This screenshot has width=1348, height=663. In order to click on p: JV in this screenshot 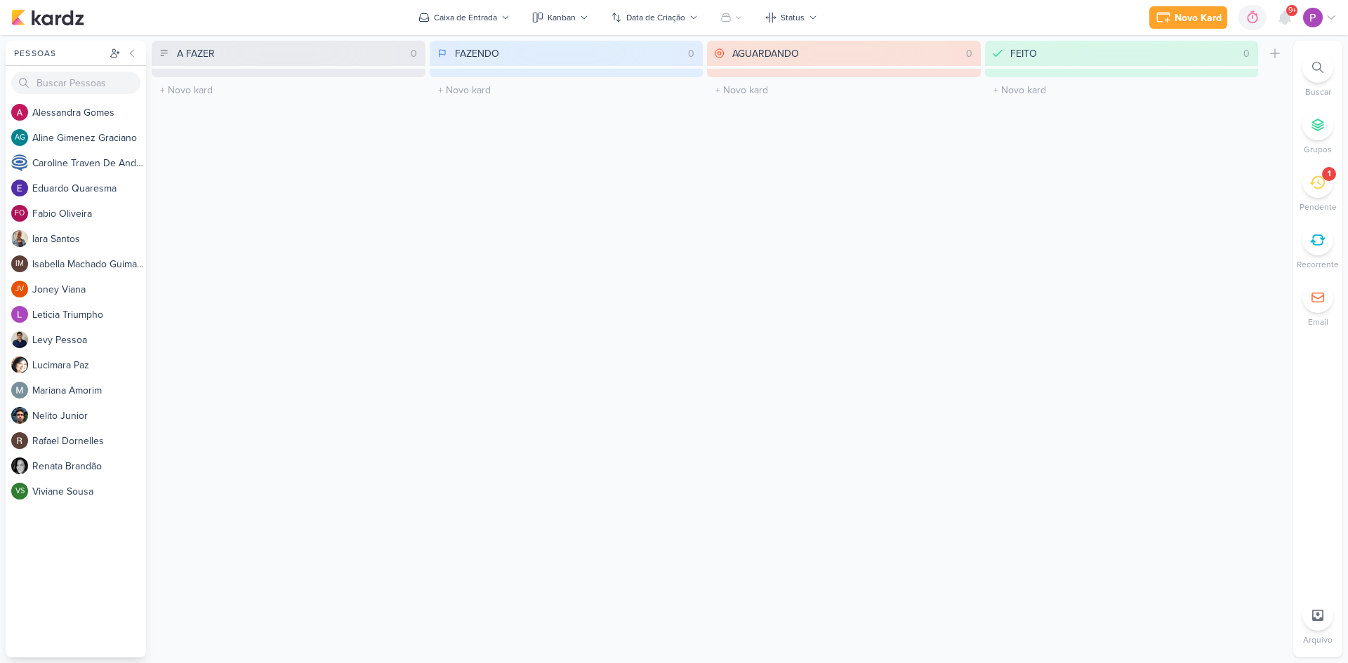, I will do `click(20, 289)`.